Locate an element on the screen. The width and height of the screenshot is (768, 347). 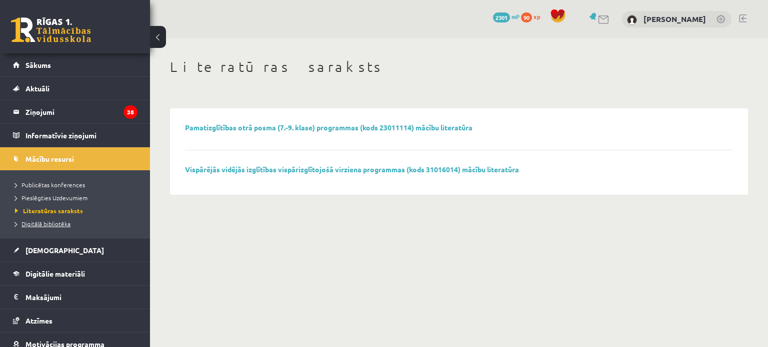
a: Ziņojumi38 is located at coordinates (75, 112).